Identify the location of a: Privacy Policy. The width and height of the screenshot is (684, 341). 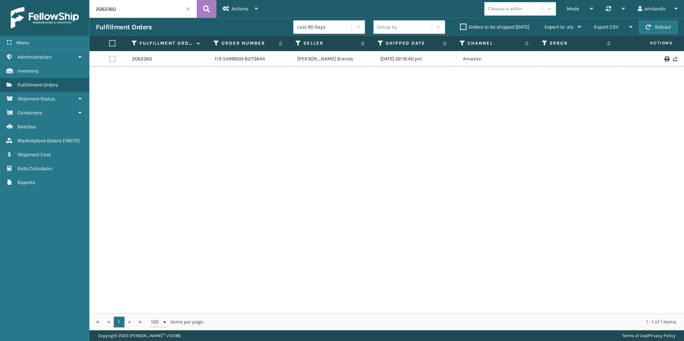
(661, 336).